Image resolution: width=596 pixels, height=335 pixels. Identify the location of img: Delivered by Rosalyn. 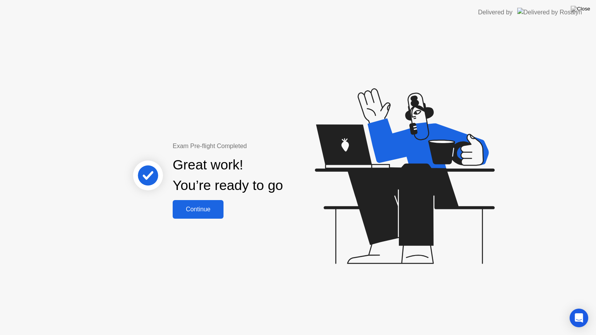
(550, 12).